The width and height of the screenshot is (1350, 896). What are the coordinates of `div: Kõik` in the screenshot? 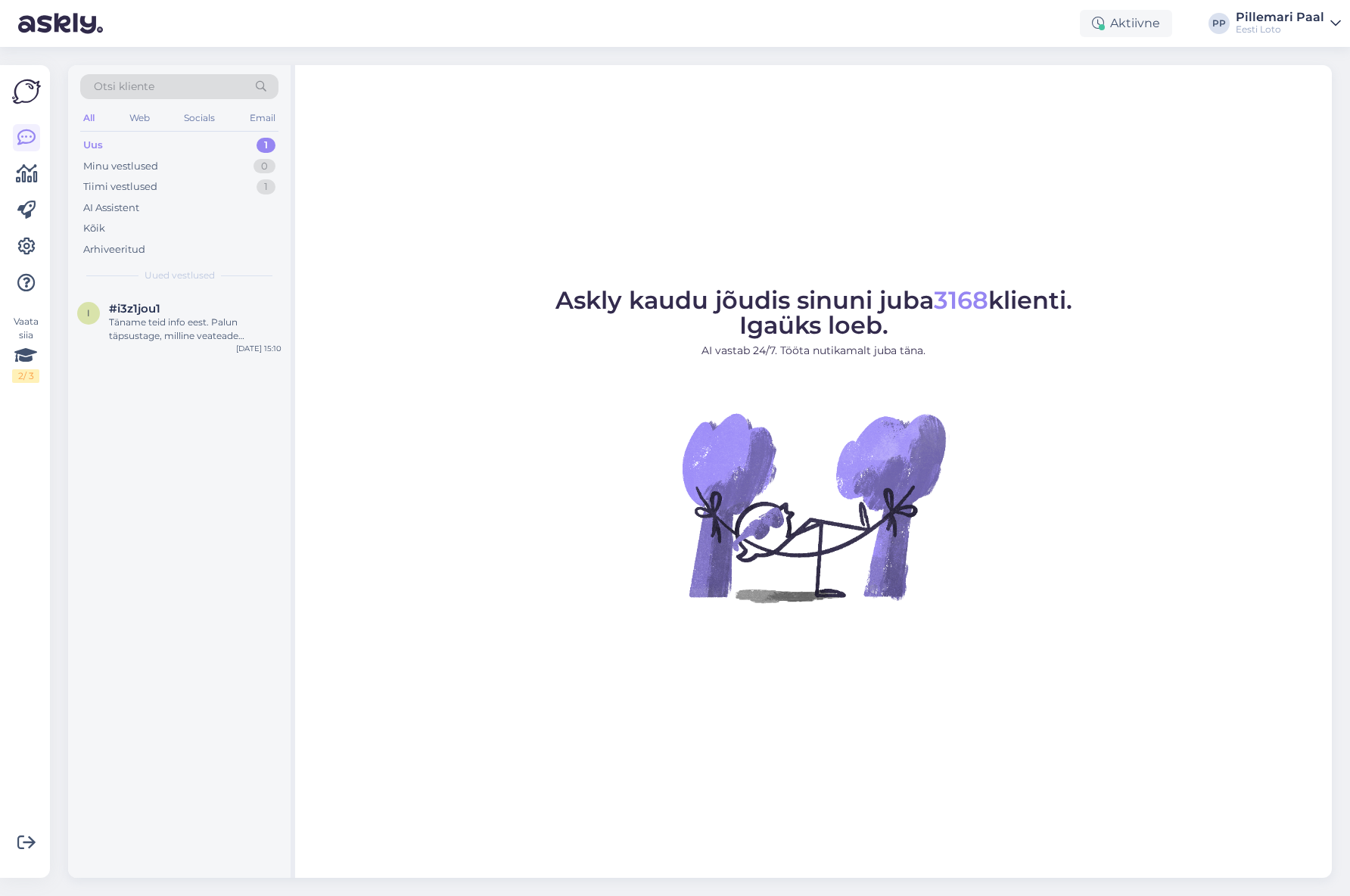 It's located at (94, 229).